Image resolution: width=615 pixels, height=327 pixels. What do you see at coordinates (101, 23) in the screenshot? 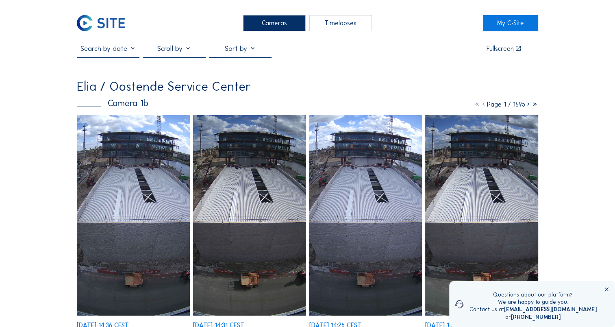
I see `img: C-SITE Logo` at bounding box center [101, 23].